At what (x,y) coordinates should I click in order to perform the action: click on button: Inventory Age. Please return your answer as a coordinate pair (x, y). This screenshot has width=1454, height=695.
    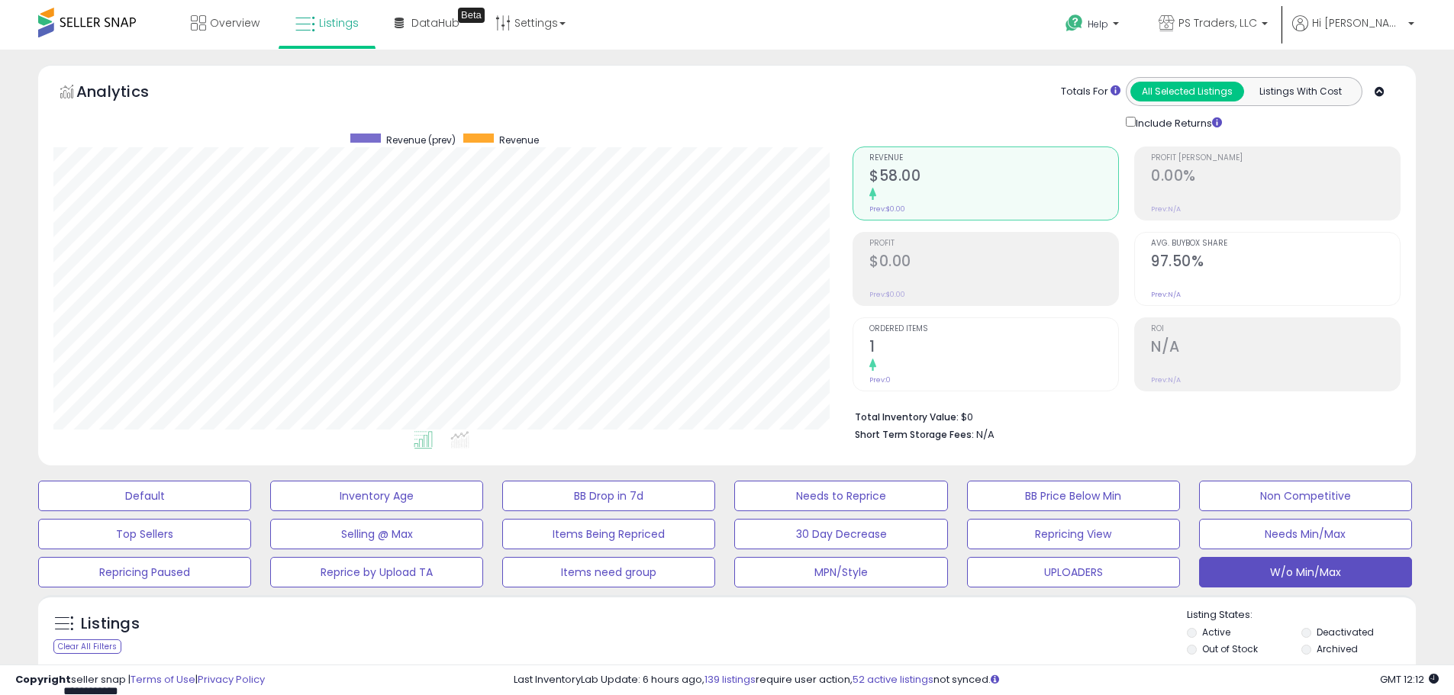
    Looking at the image, I should click on (376, 496).